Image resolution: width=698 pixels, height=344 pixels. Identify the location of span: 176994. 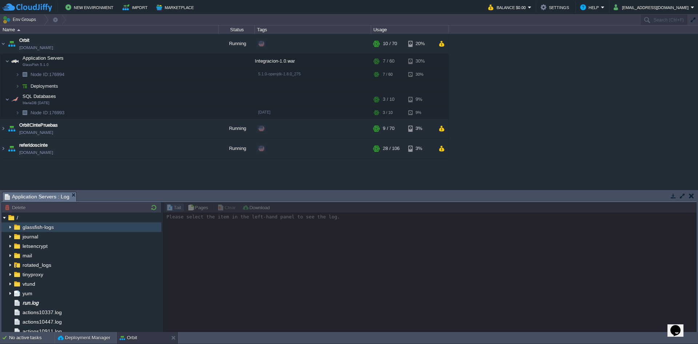
(48, 74).